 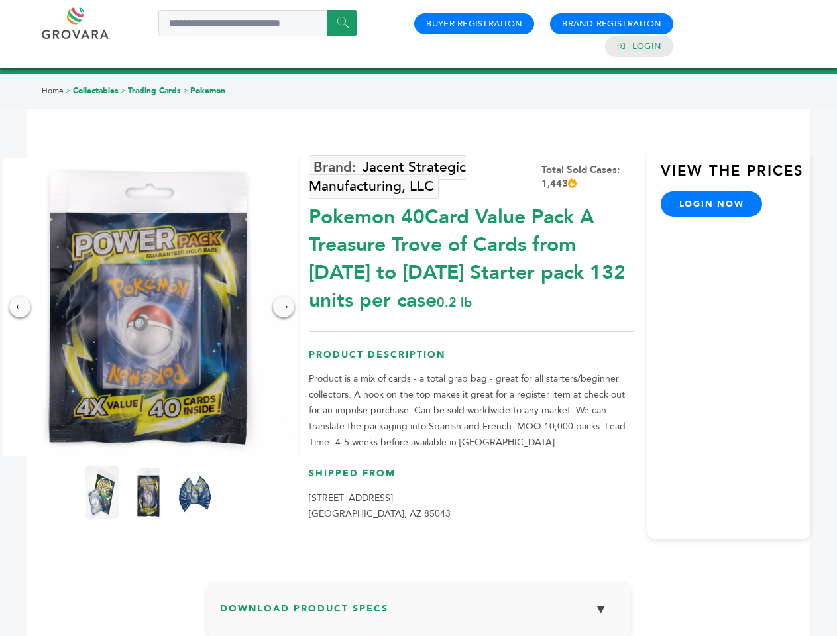 What do you see at coordinates (419, 614) in the screenshot?
I see `h3: Download Product Specs` at bounding box center [419, 614].